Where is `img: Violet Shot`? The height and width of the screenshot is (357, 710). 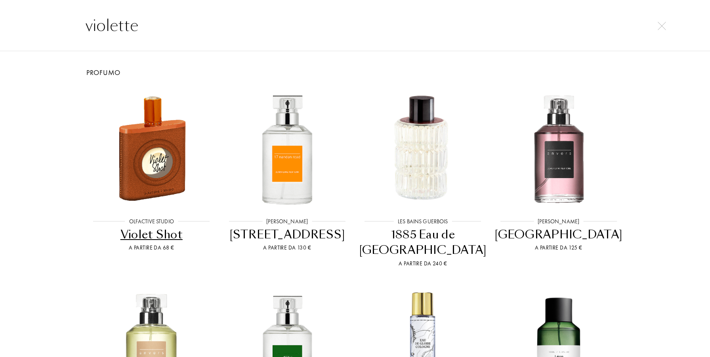 img: Violet Shot is located at coordinates (151, 147).